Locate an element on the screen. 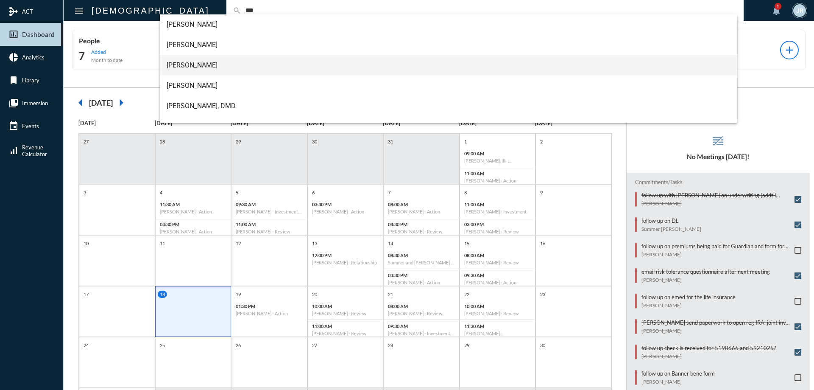  p: Added is located at coordinates (107, 52).